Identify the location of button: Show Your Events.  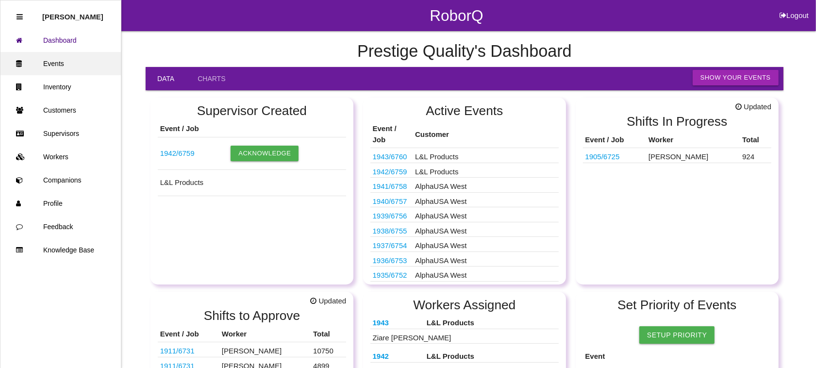
(735, 78).